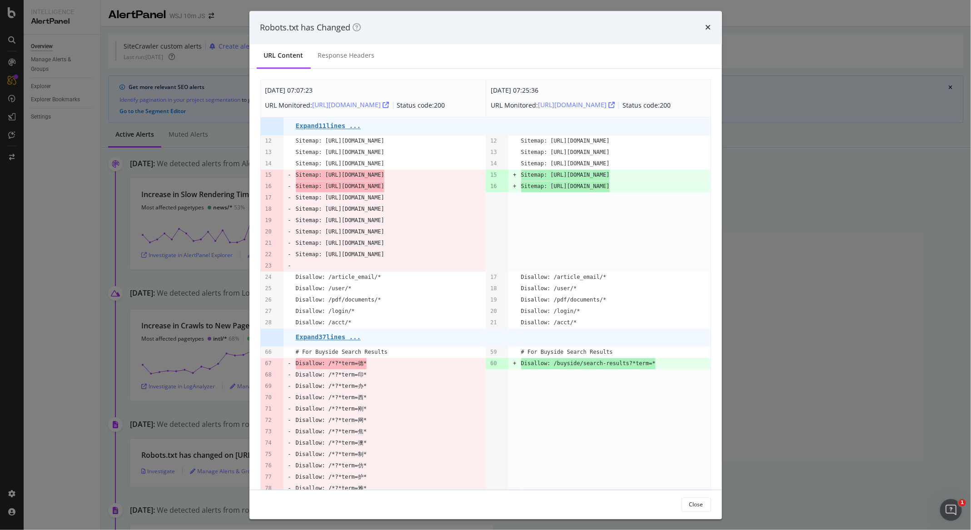 The height and width of the screenshot is (530, 971). What do you see at coordinates (331, 386) in the screenshot?
I see `pre: Disallow: /*?*term=办*` at bounding box center [331, 386].